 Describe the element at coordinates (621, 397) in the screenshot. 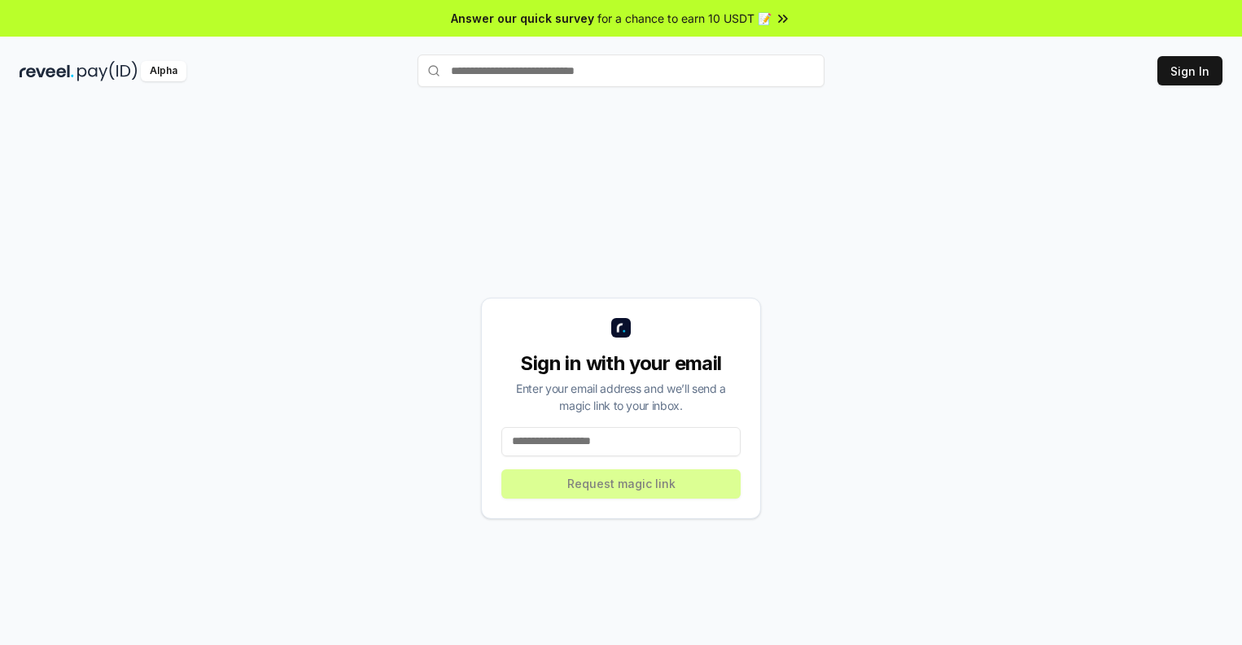

I see `div: Enter your email address and we’ll send a magic link to your inbox.` at that location.